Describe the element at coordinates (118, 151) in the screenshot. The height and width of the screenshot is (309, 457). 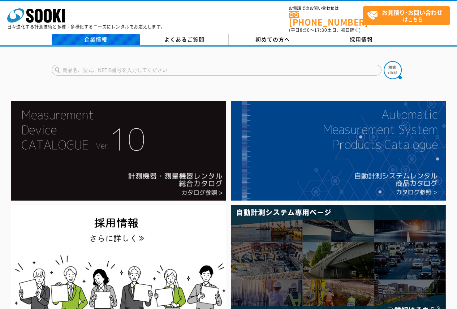
I see `img: Catalog Ver10` at that location.